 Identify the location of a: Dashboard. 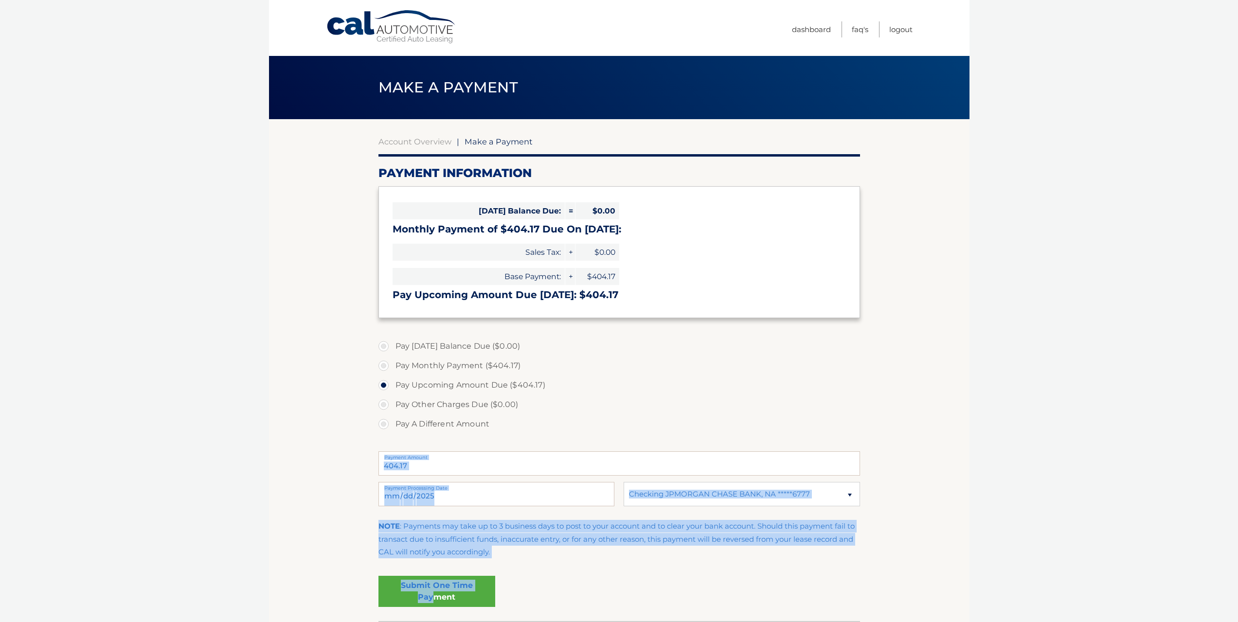
(812, 29).